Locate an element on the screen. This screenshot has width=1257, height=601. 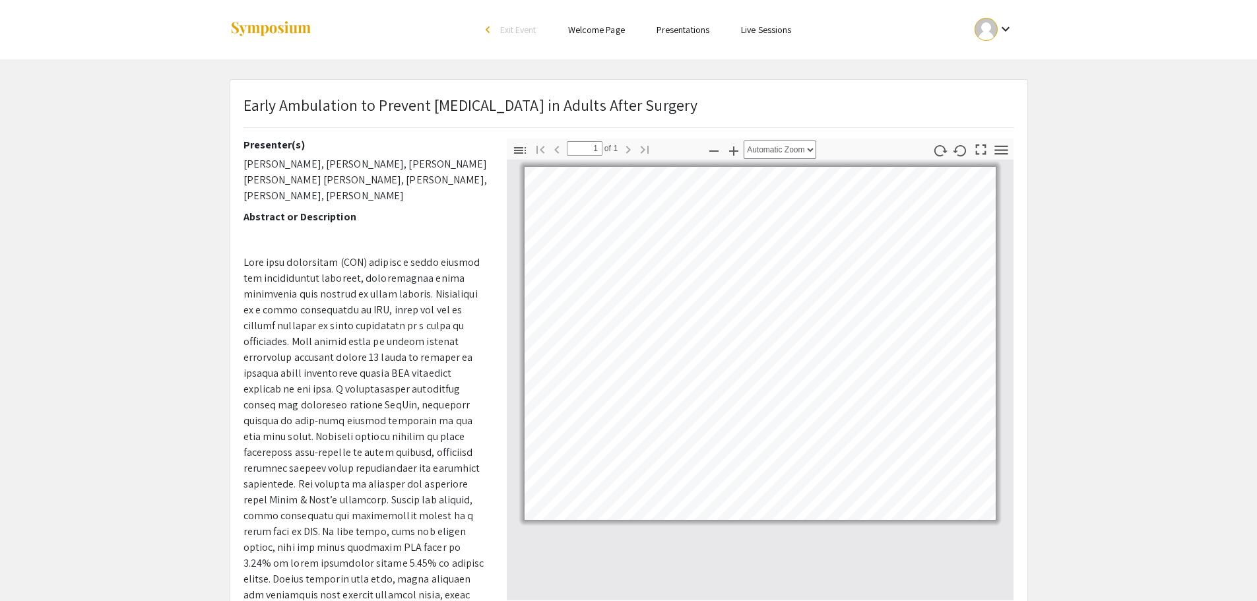
button: Zoom In is located at coordinates (734, 150).